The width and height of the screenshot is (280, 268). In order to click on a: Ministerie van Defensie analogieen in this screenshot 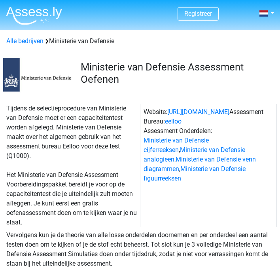, I will do `click(194, 154)`.